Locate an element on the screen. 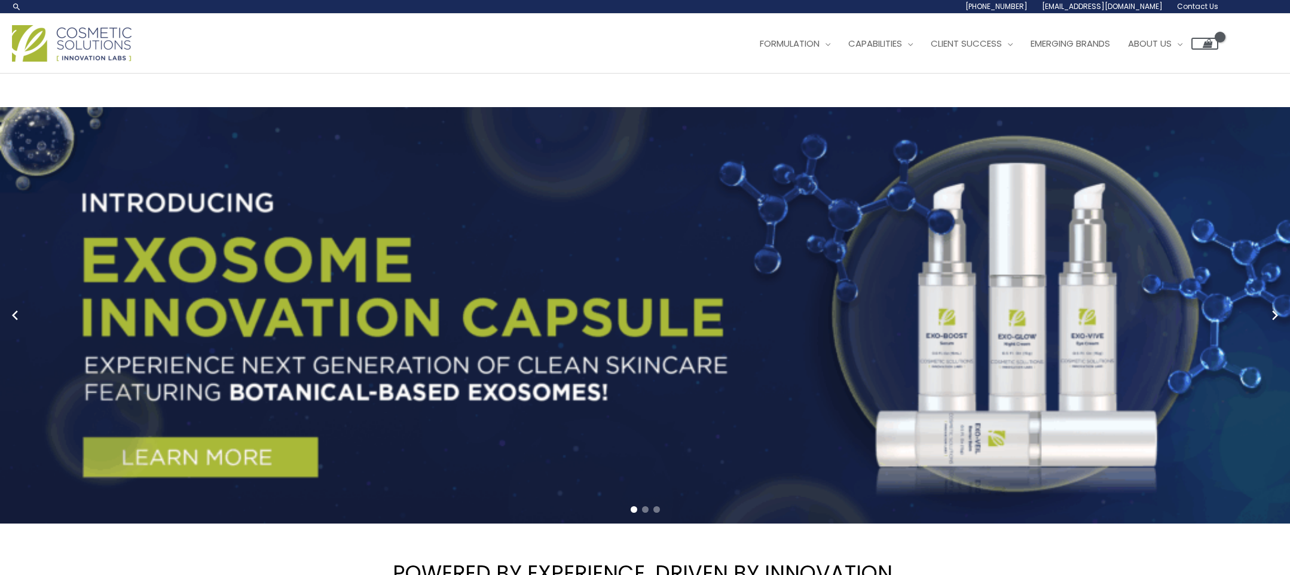 Image resolution: width=1290 pixels, height=575 pixels. a: Capabilities is located at coordinates (881, 44).